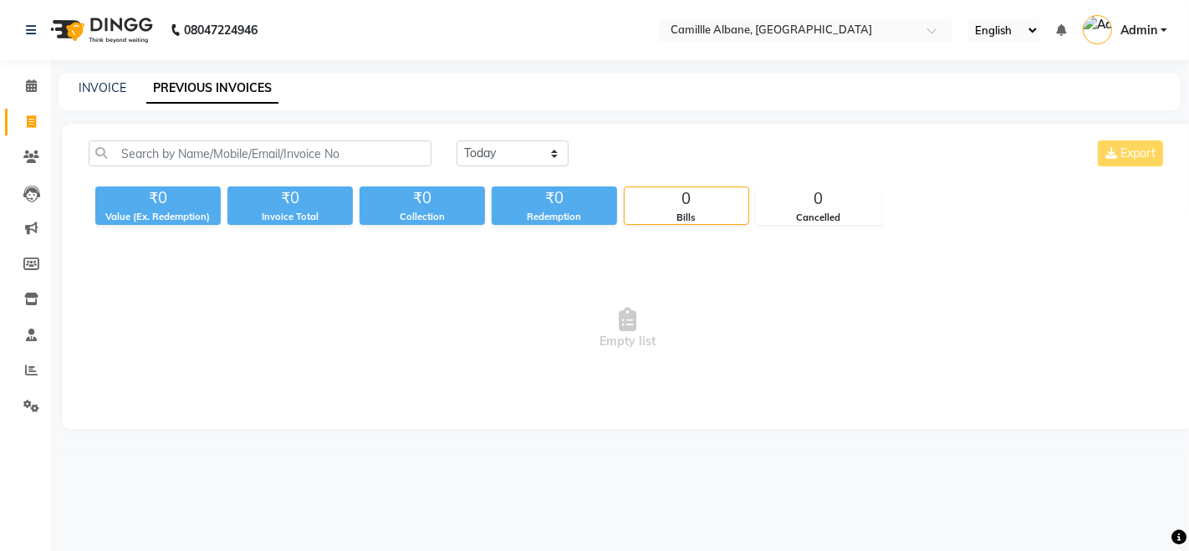  What do you see at coordinates (290, 216) in the screenshot?
I see `div: Invoice Total` at bounding box center [290, 216].